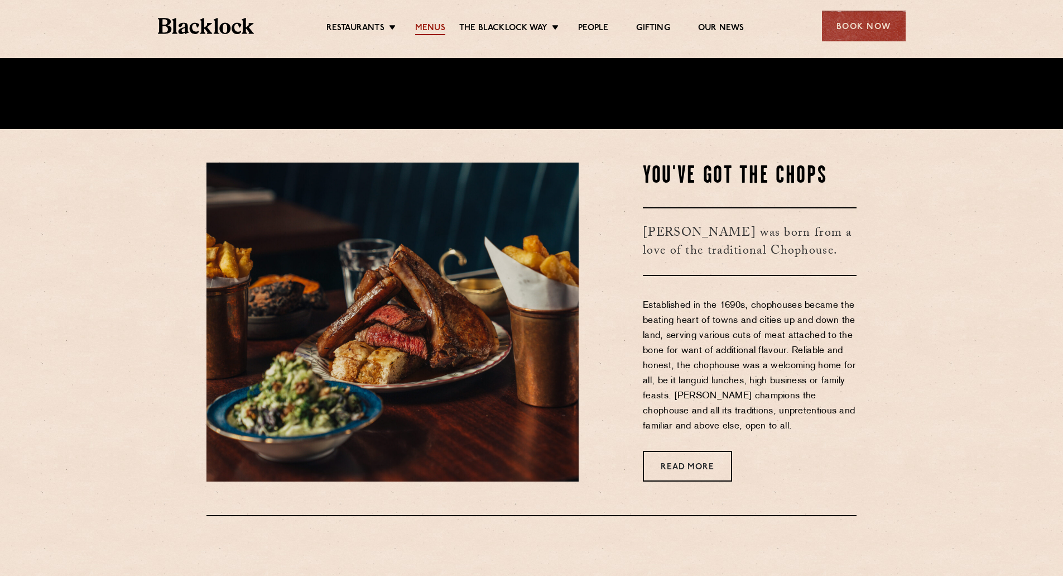  Describe the element at coordinates (356, 29) in the screenshot. I see `a: Restaurants` at that location.